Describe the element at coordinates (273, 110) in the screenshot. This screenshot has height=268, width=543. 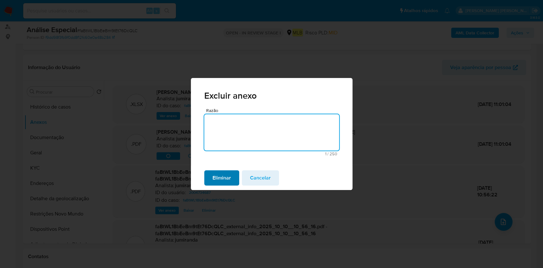
I see `span: Razão` at that location.